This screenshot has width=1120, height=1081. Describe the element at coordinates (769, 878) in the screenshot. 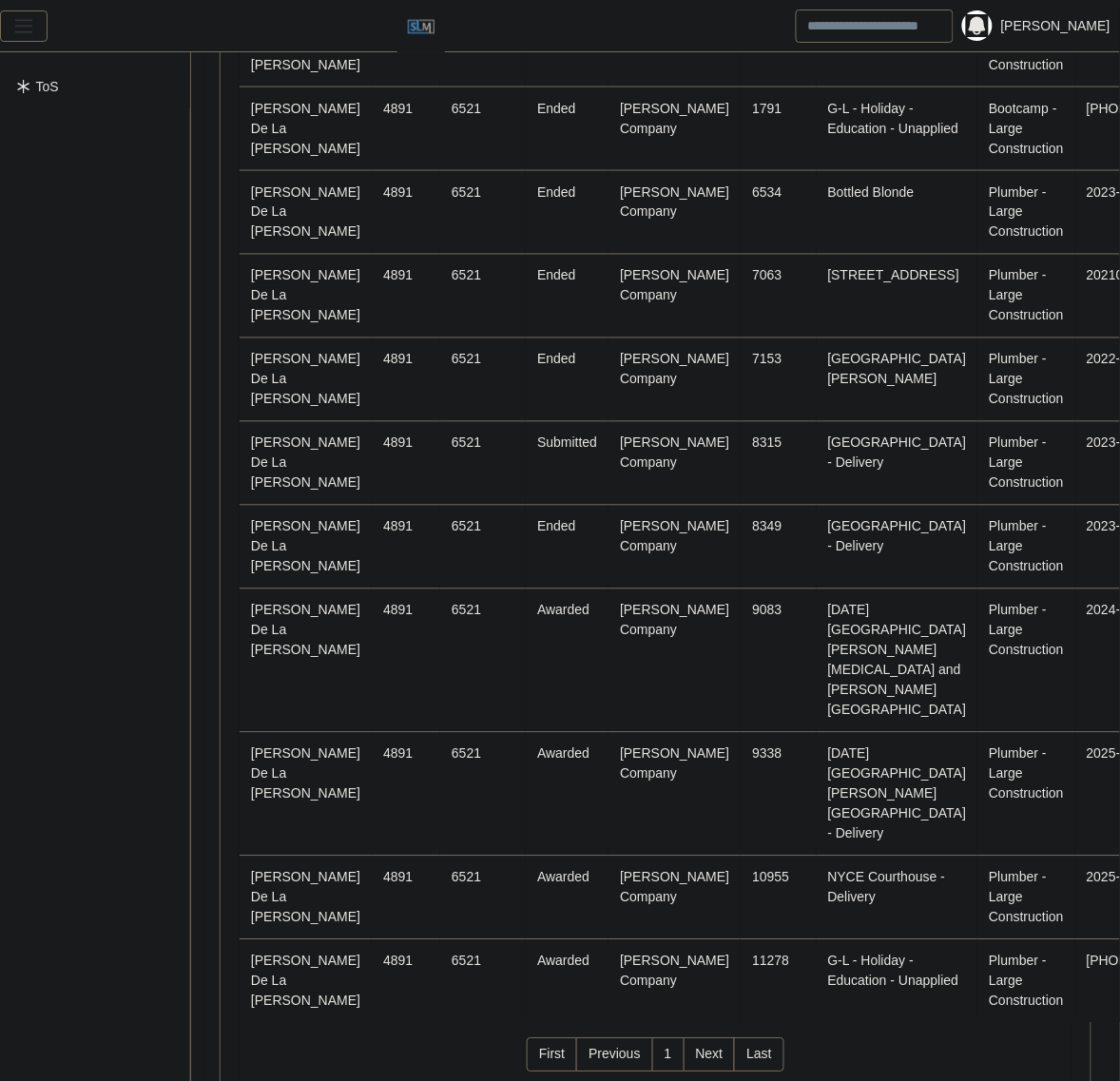

I see `a: 10955` at that location.